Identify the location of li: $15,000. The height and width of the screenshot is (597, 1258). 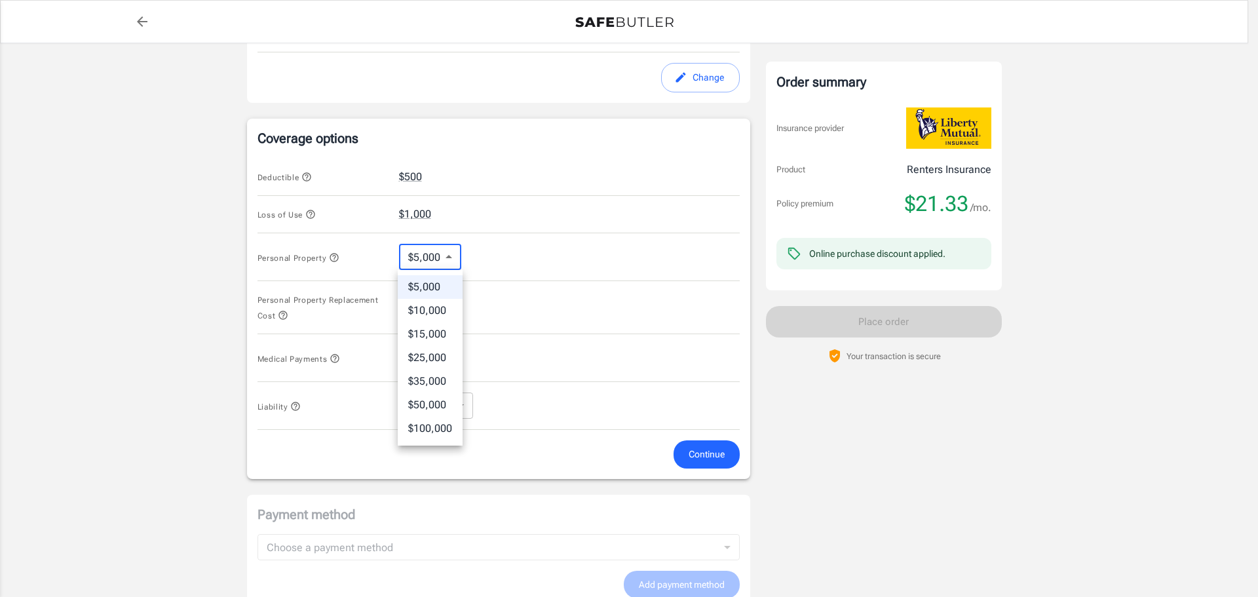
(430, 334).